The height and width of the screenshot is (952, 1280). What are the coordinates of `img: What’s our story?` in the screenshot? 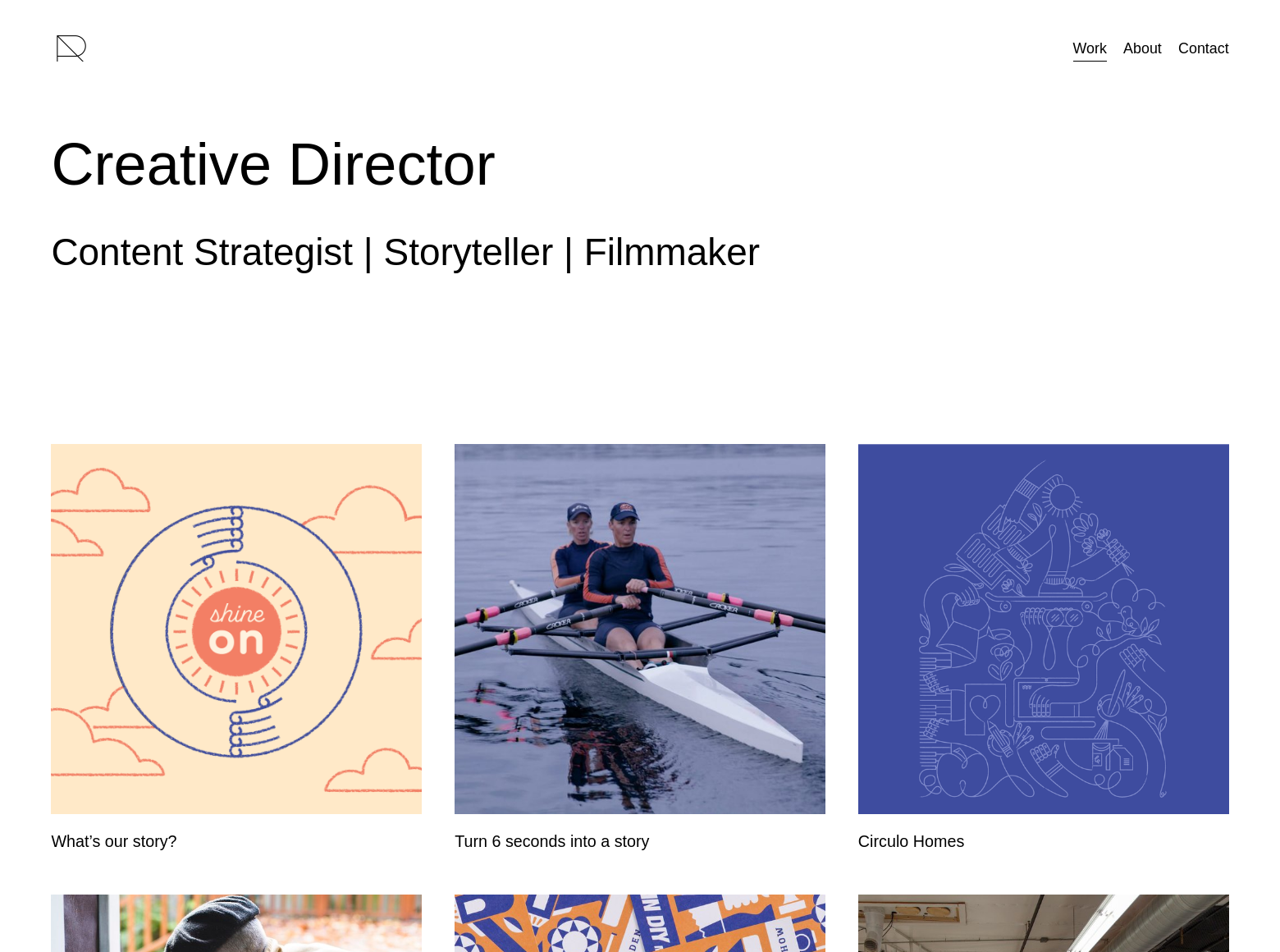 It's located at (236, 629).